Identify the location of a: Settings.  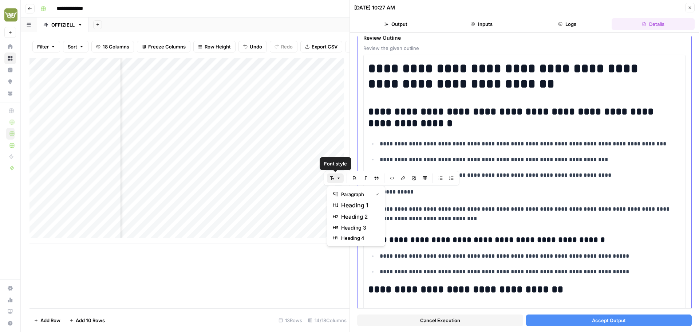
(10, 288).